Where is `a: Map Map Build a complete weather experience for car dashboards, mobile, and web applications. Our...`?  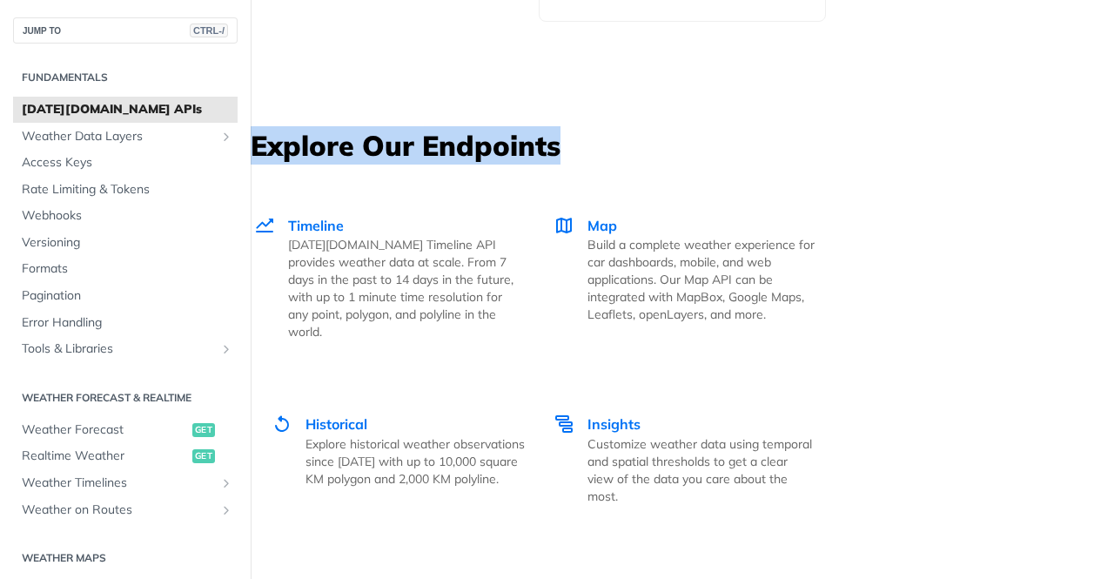 a: Map Map Build a complete weather experience for car dashboards, mobile, and web applications. Our... is located at coordinates (684, 278).